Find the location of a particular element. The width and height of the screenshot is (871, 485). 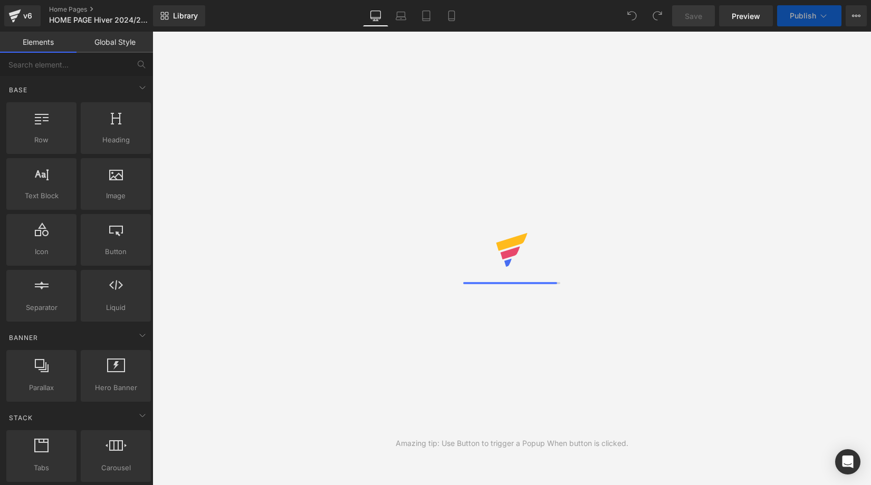

span: Image is located at coordinates (116, 196).